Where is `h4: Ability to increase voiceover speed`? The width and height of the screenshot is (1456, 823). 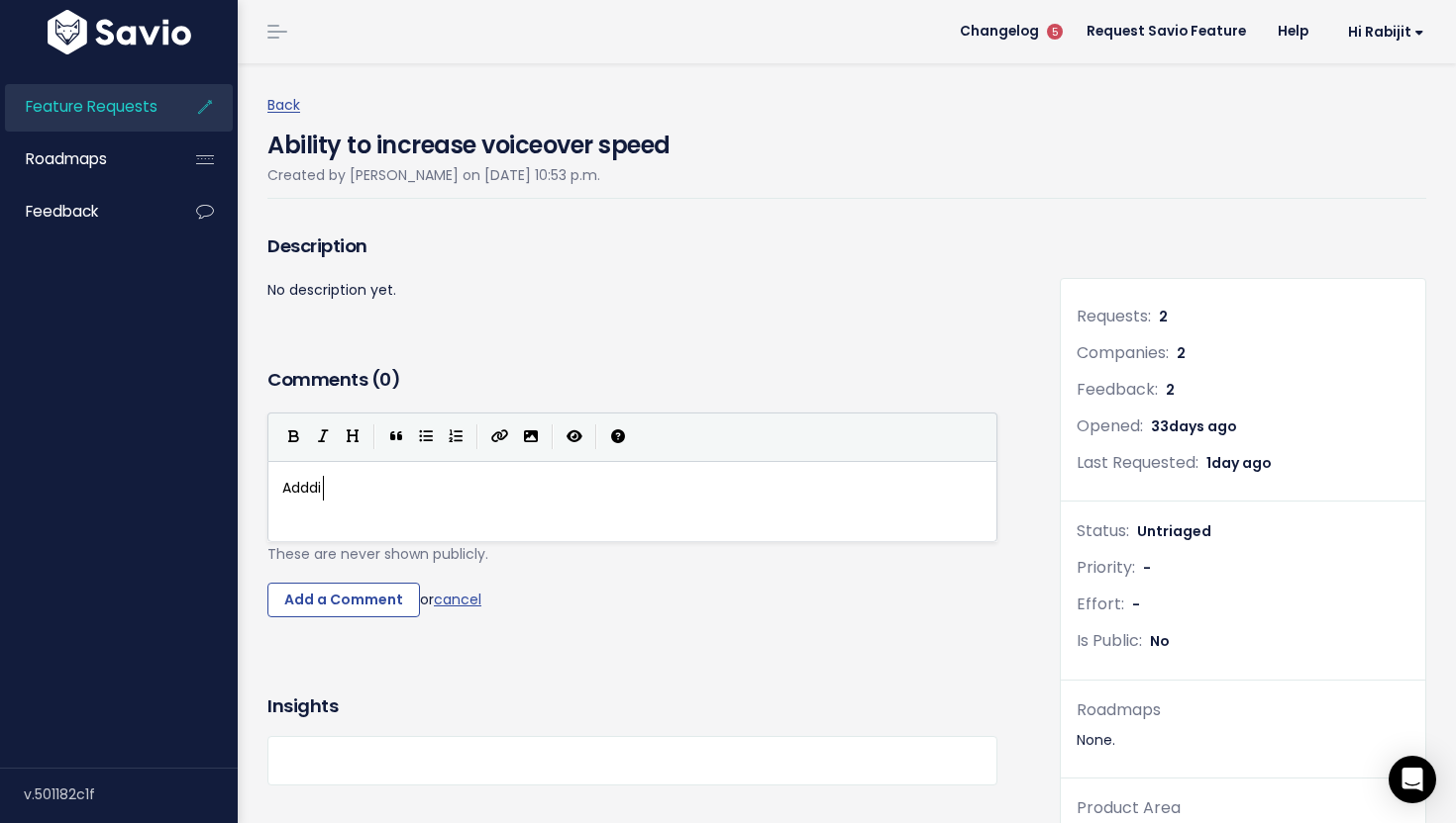
h4: Ability to increase voiceover speed is located at coordinates (468, 141).